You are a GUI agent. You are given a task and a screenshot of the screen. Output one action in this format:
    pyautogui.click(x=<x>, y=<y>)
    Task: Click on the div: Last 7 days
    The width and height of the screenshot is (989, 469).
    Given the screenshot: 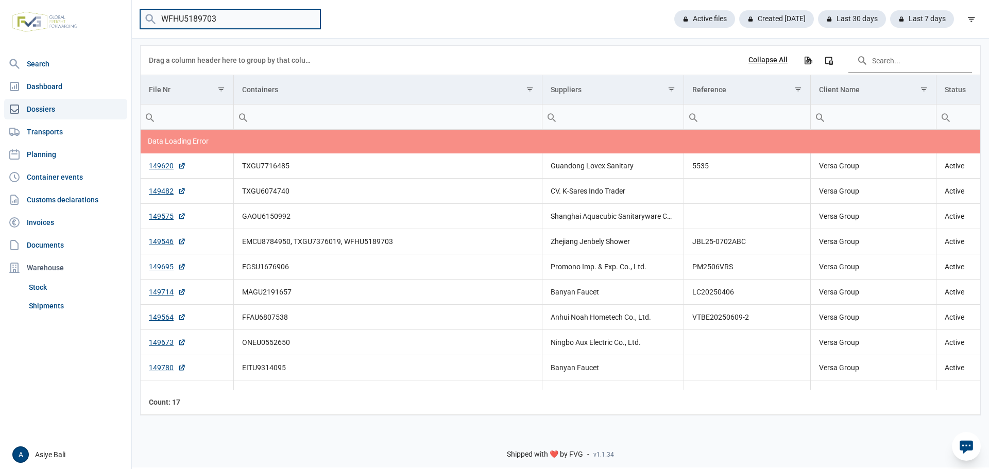 What is the action you would take?
    pyautogui.click(x=922, y=19)
    